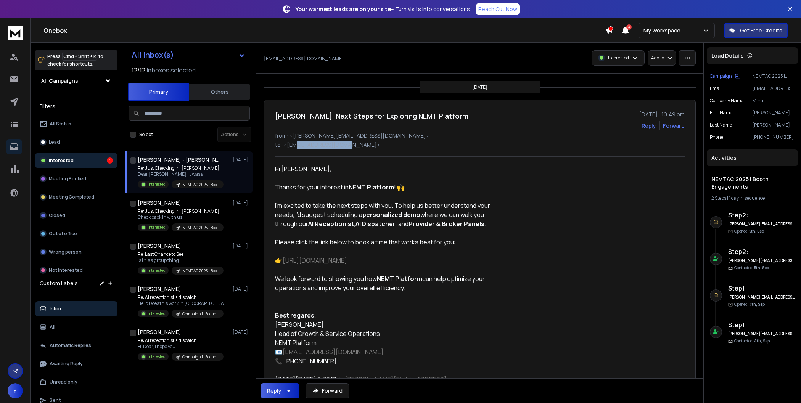  Describe the element at coordinates (753, 183) in the screenshot. I see `h1: NEMTAC 2025 | Booth Engagements` at that location.